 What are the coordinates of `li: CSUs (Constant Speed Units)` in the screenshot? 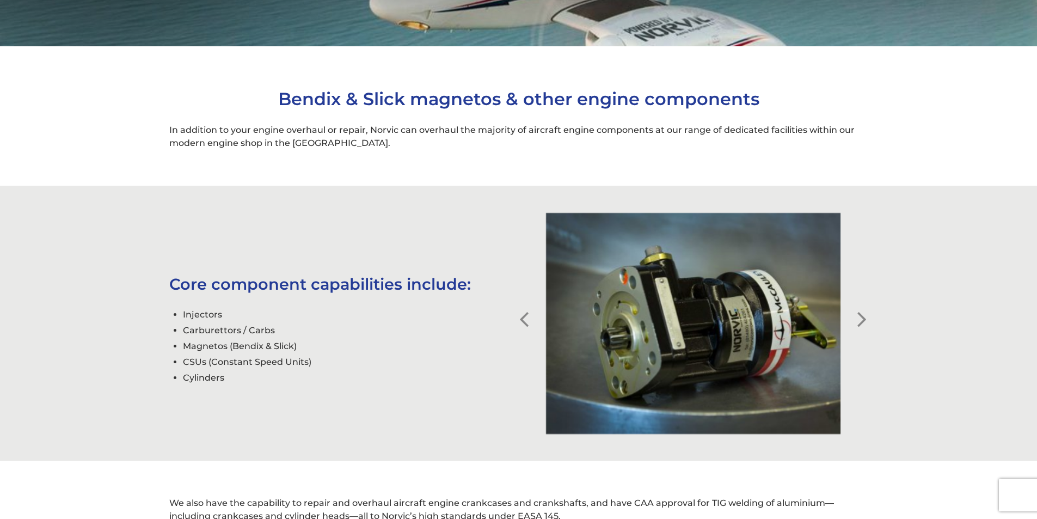 It's located at (350, 361).